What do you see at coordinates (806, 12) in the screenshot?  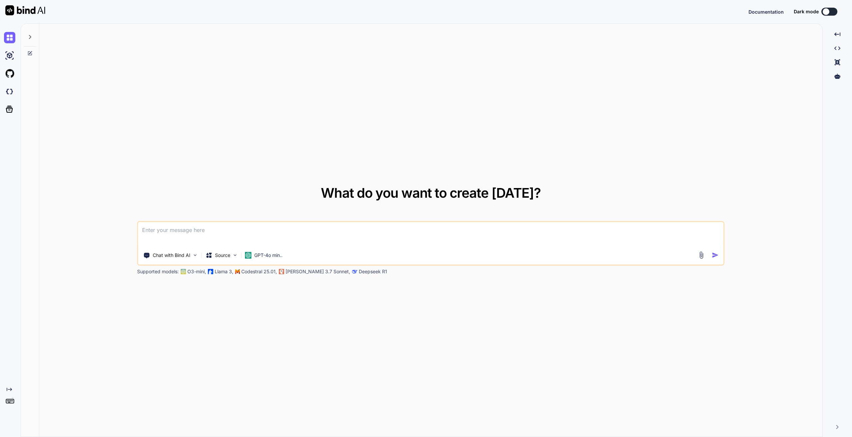 I see `span: Dark mode` at bounding box center [806, 12].